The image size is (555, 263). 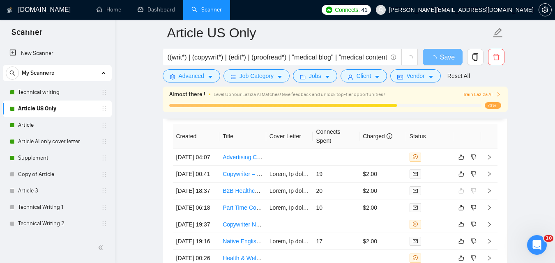 I want to click on th: Title, so click(x=243, y=136).